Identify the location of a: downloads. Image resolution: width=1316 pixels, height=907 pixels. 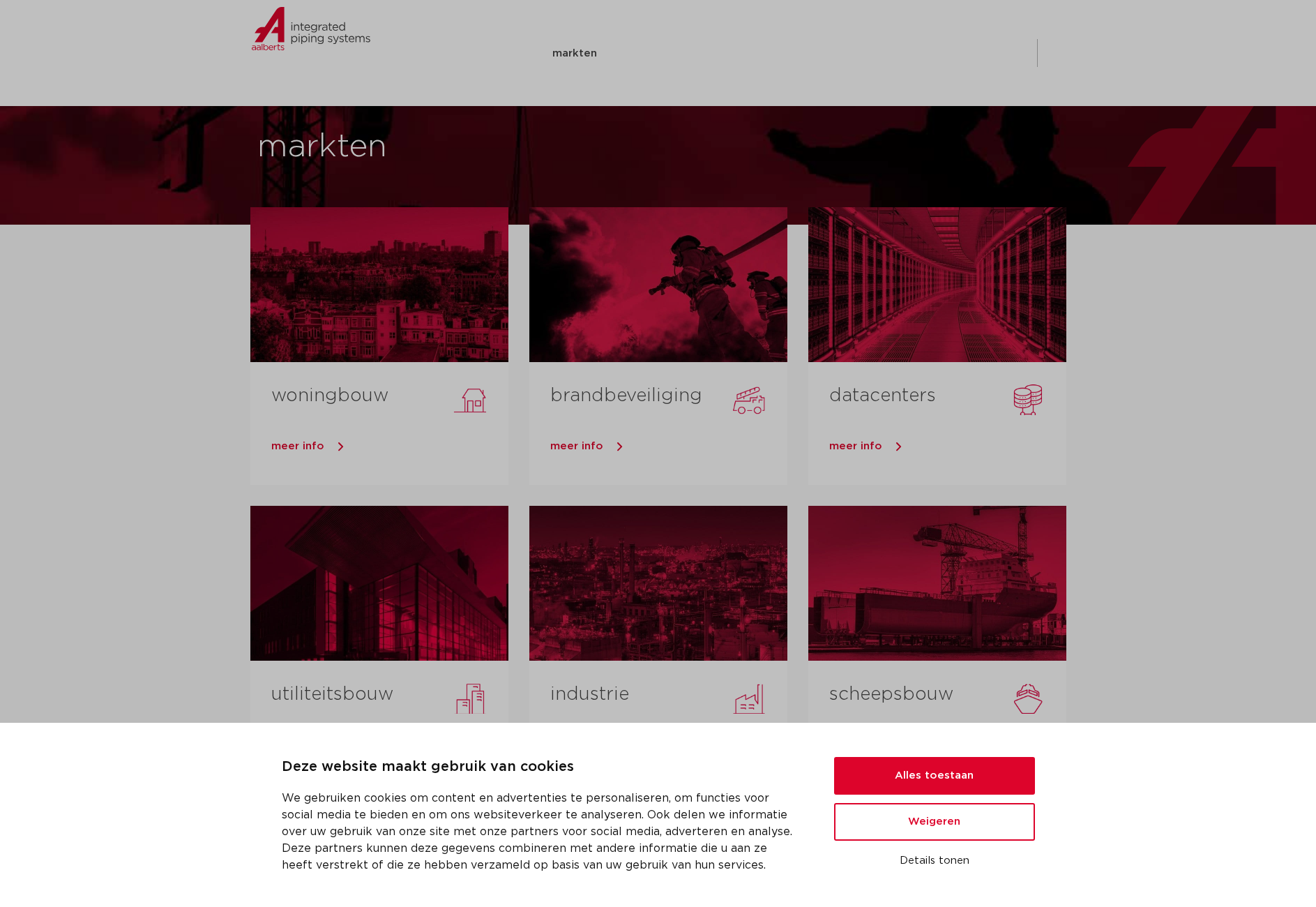
(755, 53).